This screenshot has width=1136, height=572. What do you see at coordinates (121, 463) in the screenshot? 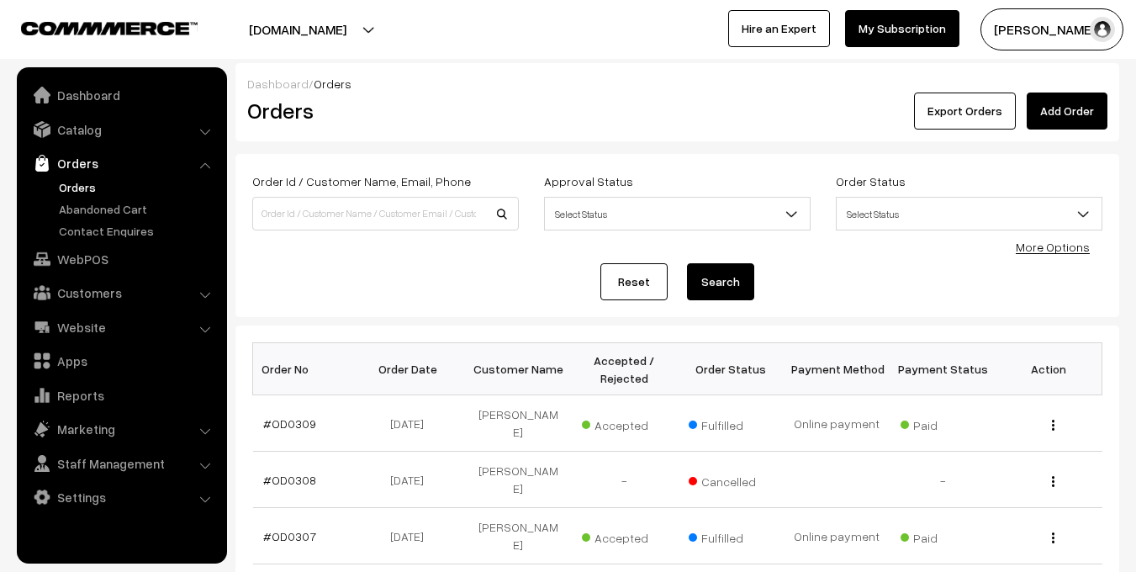
I see `a: Staff Management` at bounding box center [121, 463].